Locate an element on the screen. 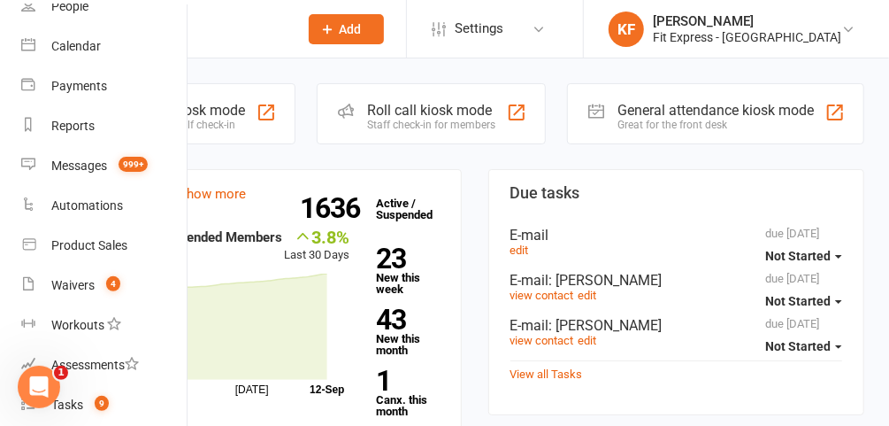  span: Settings is located at coordinates (479, 28).